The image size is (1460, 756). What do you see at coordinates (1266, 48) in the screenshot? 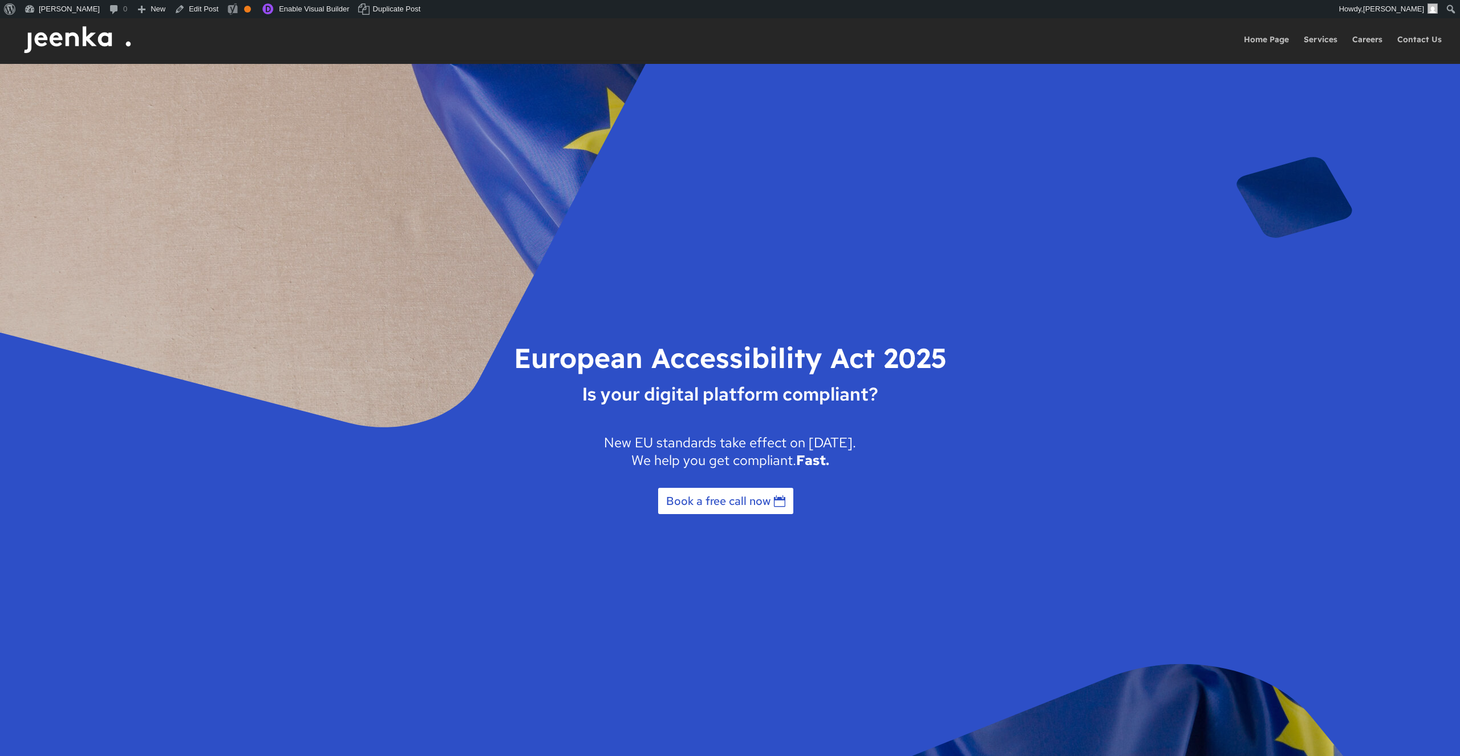
I see `a: Home Page` at bounding box center [1266, 48].